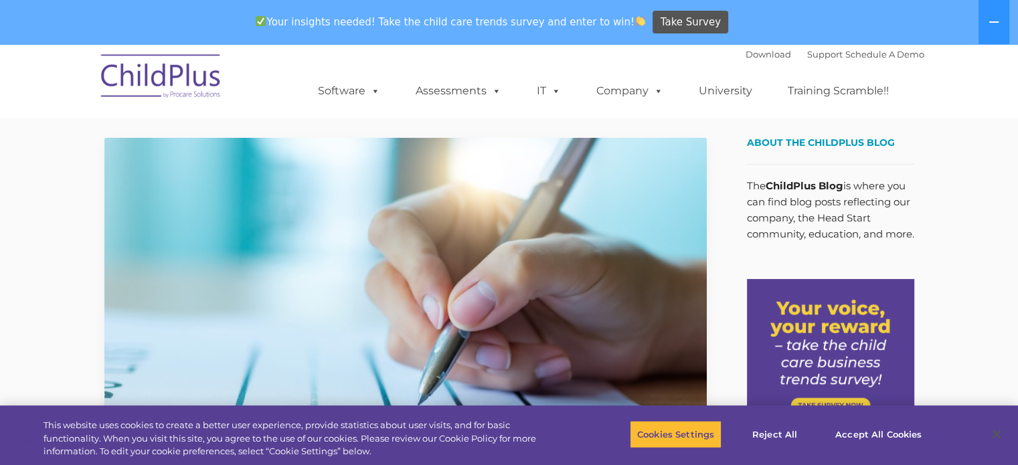 This screenshot has height=465, width=1018. Describe the element at coordinates (458, 91) in the screenshot. I see `a: Assessments` at that location.